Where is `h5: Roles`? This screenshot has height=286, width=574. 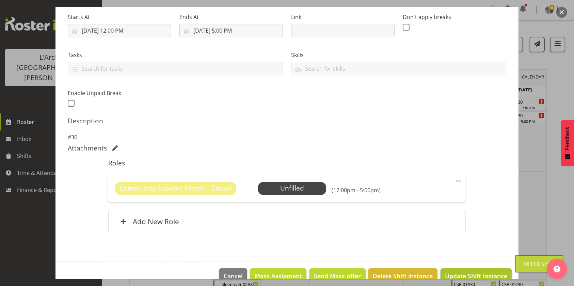
h5: Roles is located at coordinates (286, 163).